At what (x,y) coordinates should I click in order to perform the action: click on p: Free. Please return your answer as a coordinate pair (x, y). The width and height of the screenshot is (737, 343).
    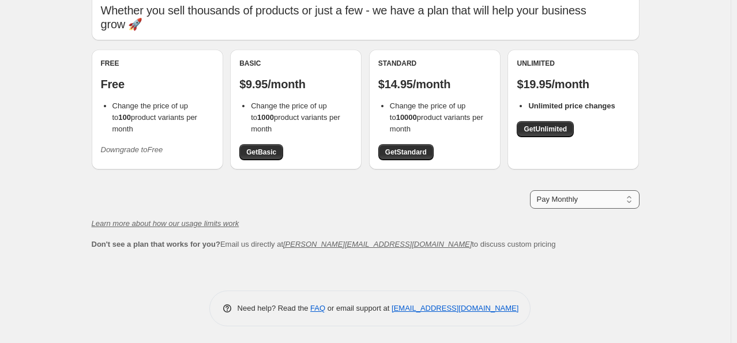
    Looking at the image, I should click on (157, 84).